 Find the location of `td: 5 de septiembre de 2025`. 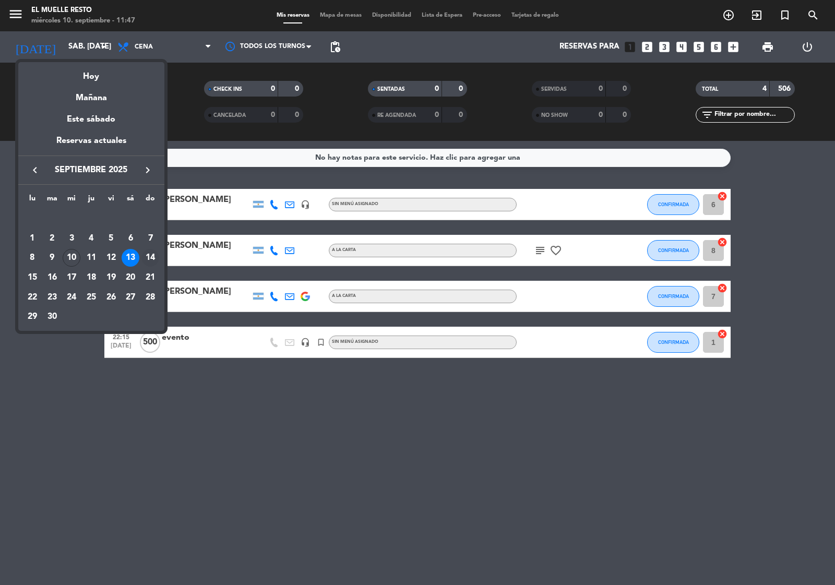

td: 5 de septiembre de 2025 is located at coordinates (111, 238).